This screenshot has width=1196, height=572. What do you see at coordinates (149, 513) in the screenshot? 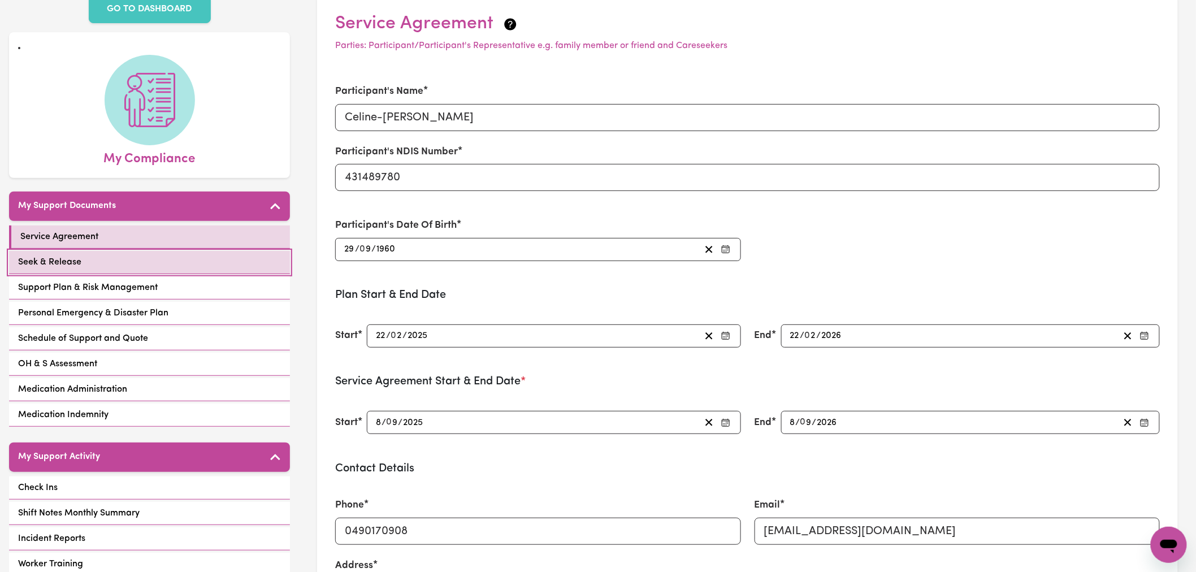
I see `a: Shift Notes Monthly Summary` at bounding box center [149, 513].